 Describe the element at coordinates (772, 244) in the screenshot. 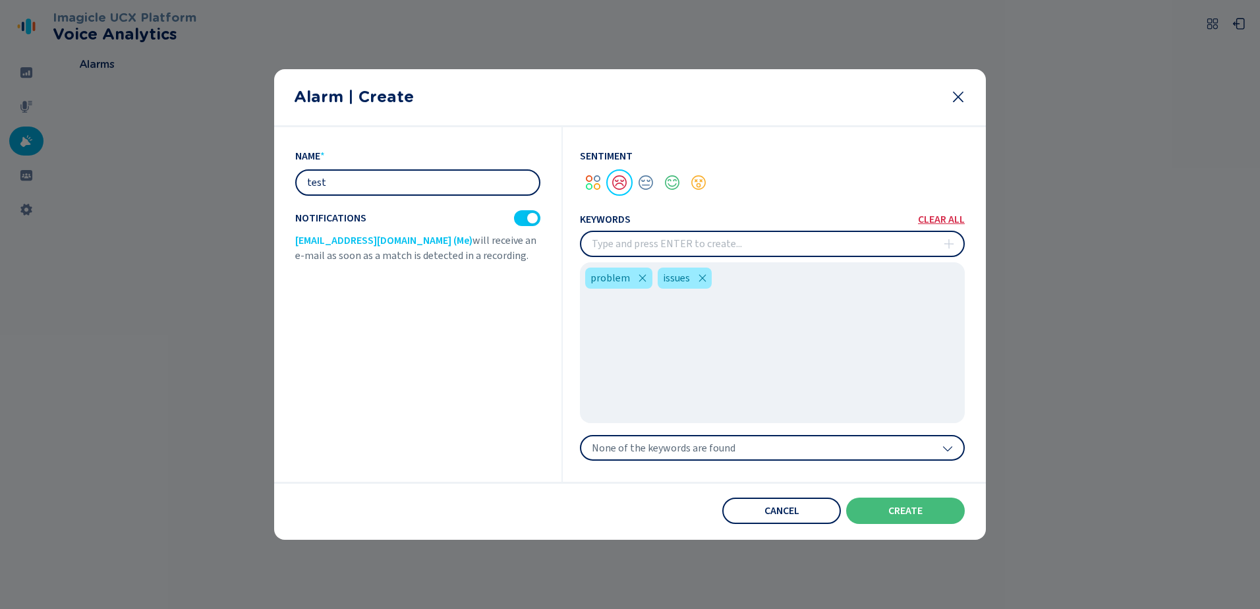

I see `input: Type and press ENTER to create...` at that location.